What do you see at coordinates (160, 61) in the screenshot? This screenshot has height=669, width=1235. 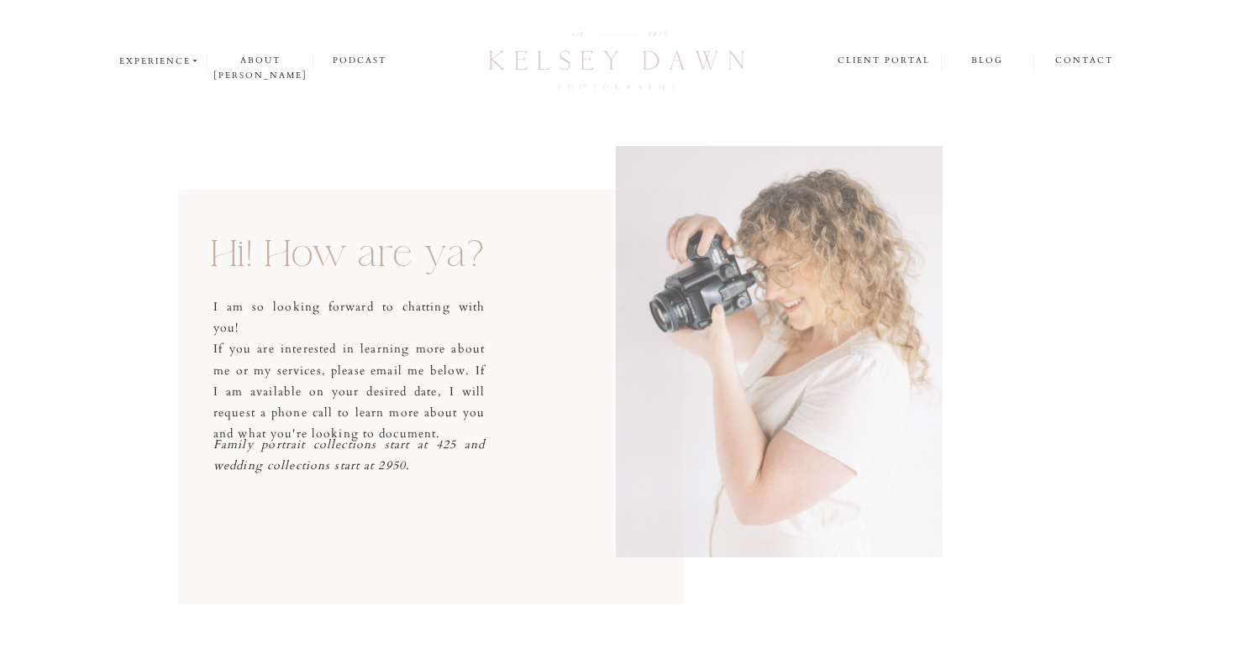 I see `nav: experience` at bounding box center [160, 61].